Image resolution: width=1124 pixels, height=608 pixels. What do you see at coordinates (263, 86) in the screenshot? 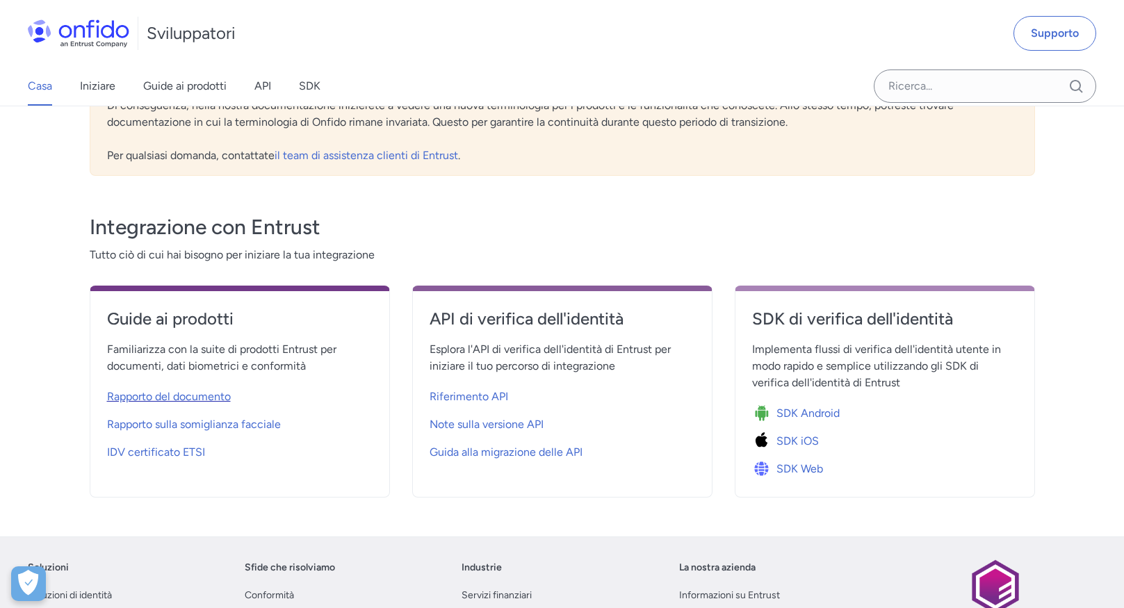
I see `a: API` at bounding box center [263, 86].